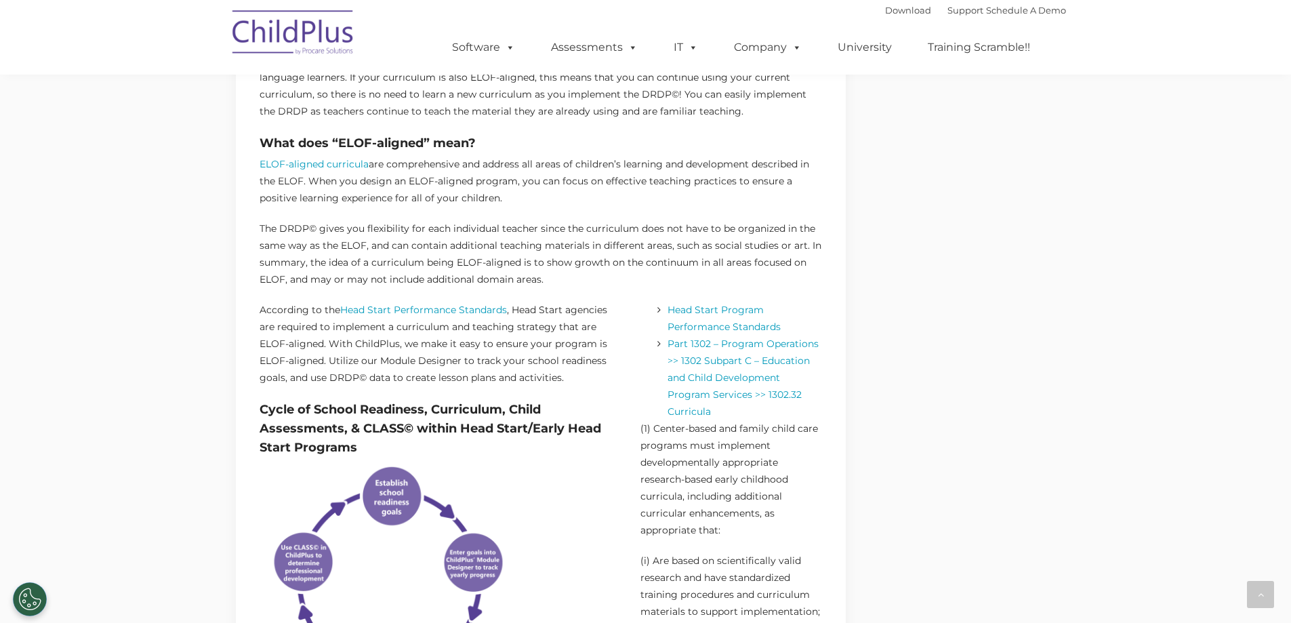 This screenshot has width=1291, height=623. What do you see at coordinates (541, 254) in the screenshot?
I see `p: The DRDP© gives you flexibility for each individual teacher since the curriculum does not have to...` at bounding box center [541, 254].